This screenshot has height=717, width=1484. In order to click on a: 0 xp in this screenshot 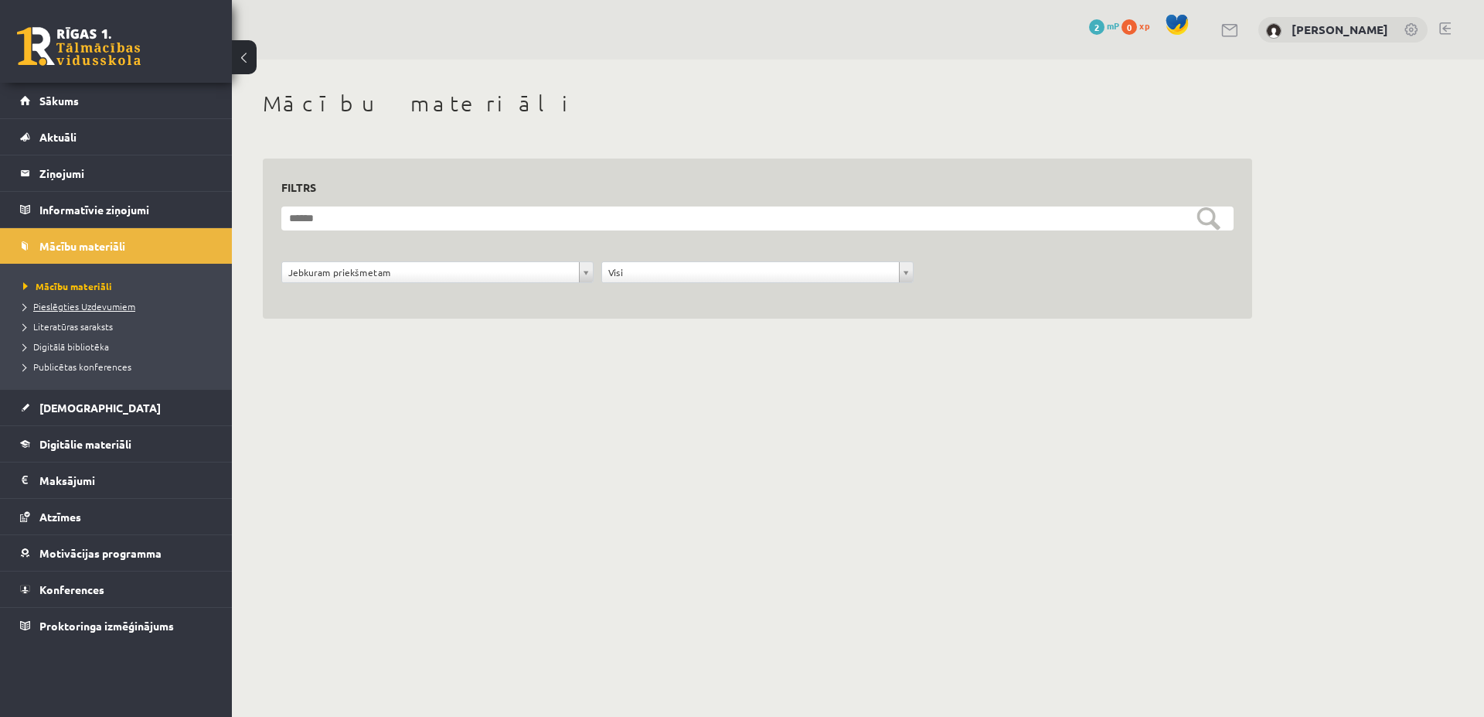, I will do `click(1139, 26)`.